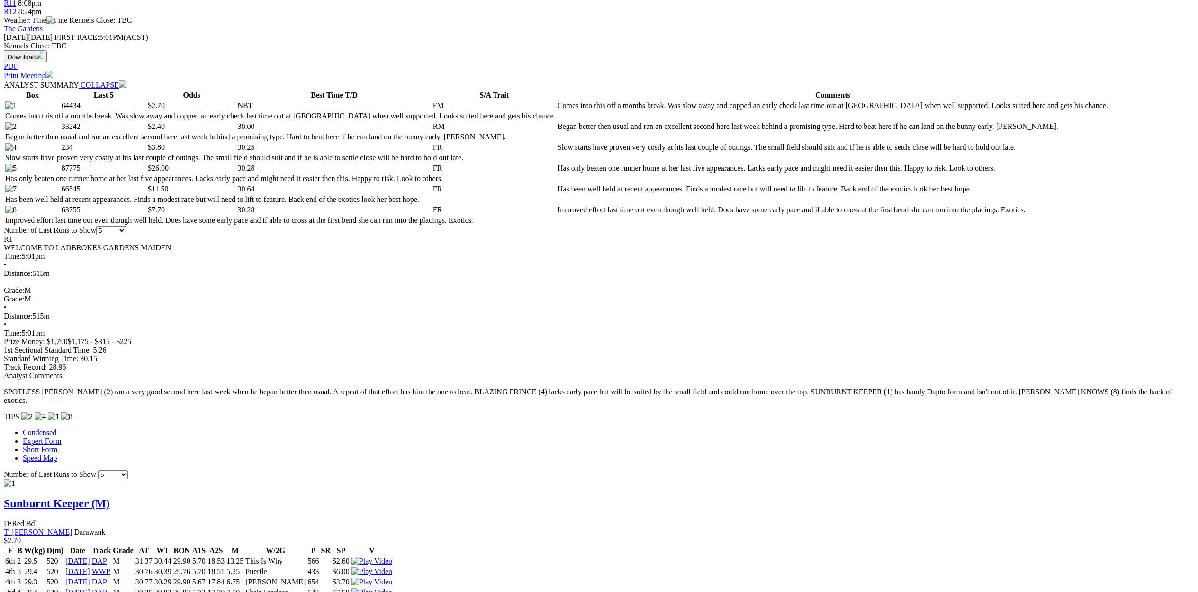  Describe the element at coordinates (281, 220) in the screenshot. I see `td: Improved effort last time out even though well held. Does have some early pace and if able to cro...` at that location.